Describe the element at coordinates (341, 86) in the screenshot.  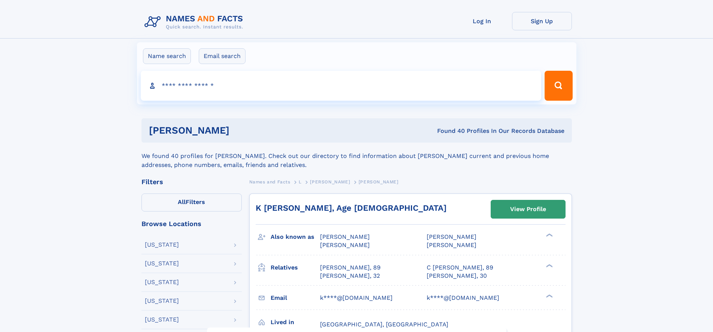
I see `input: search input` at that location.